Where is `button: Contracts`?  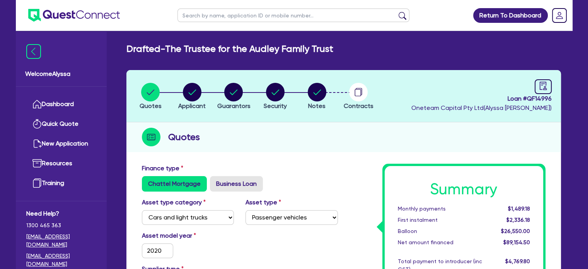
button: Contracts is located at coordinates (359, 97).